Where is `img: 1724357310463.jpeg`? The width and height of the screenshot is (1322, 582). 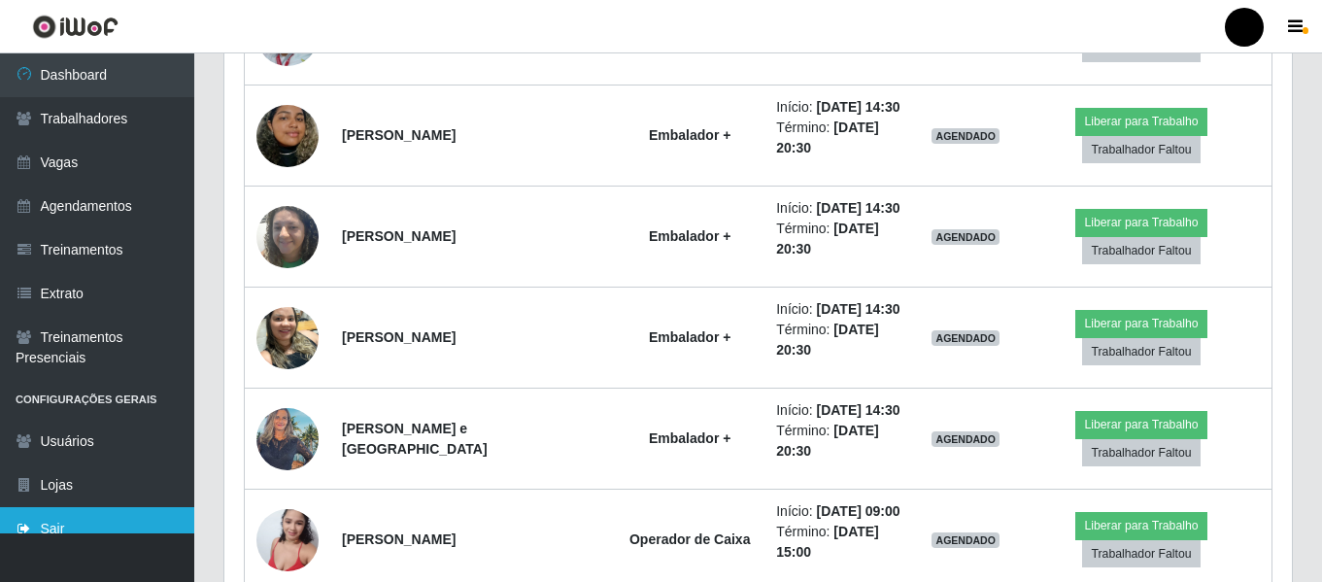 img: 1724357310463.jpeg is located at coordinates (287, 136).